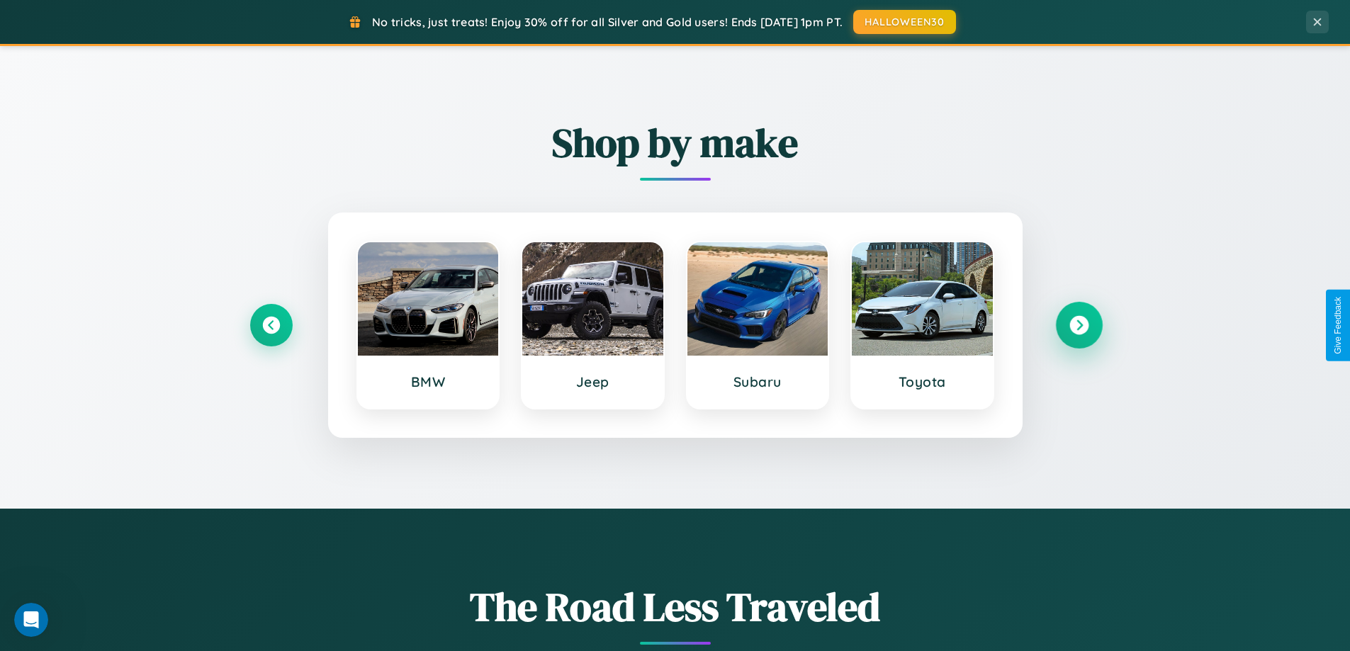 The image size is (1350, 651). Describe the element at coordinates (905, 22) in the screenshot. I see `button: HALLOWEEN30` at that location.